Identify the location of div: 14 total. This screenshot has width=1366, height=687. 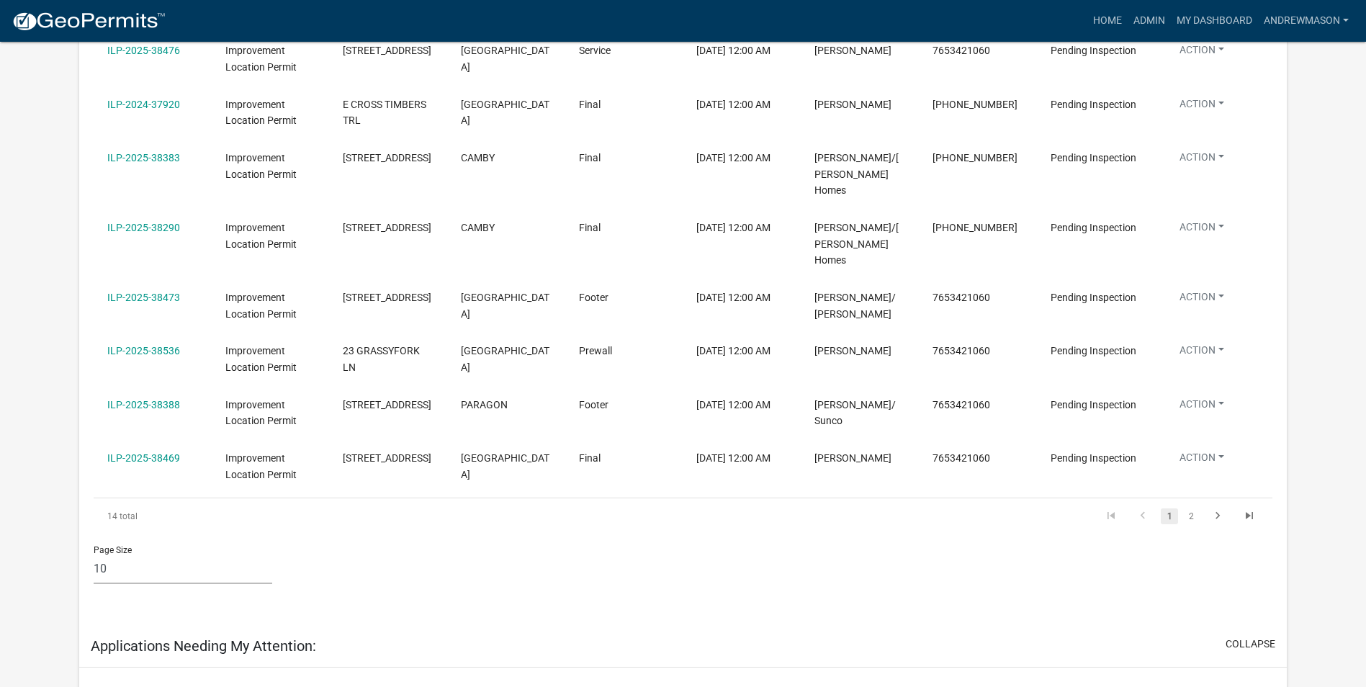
(210, 516).